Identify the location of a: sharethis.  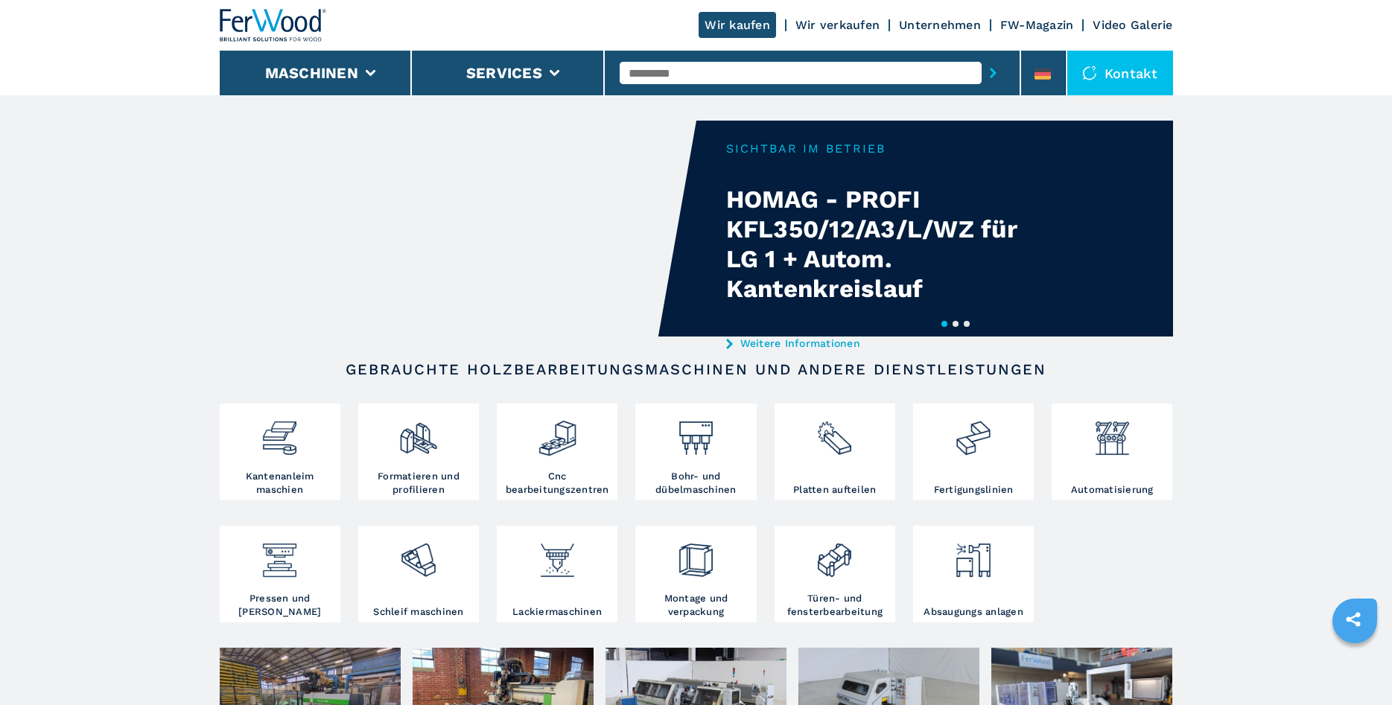
(1353, 620).